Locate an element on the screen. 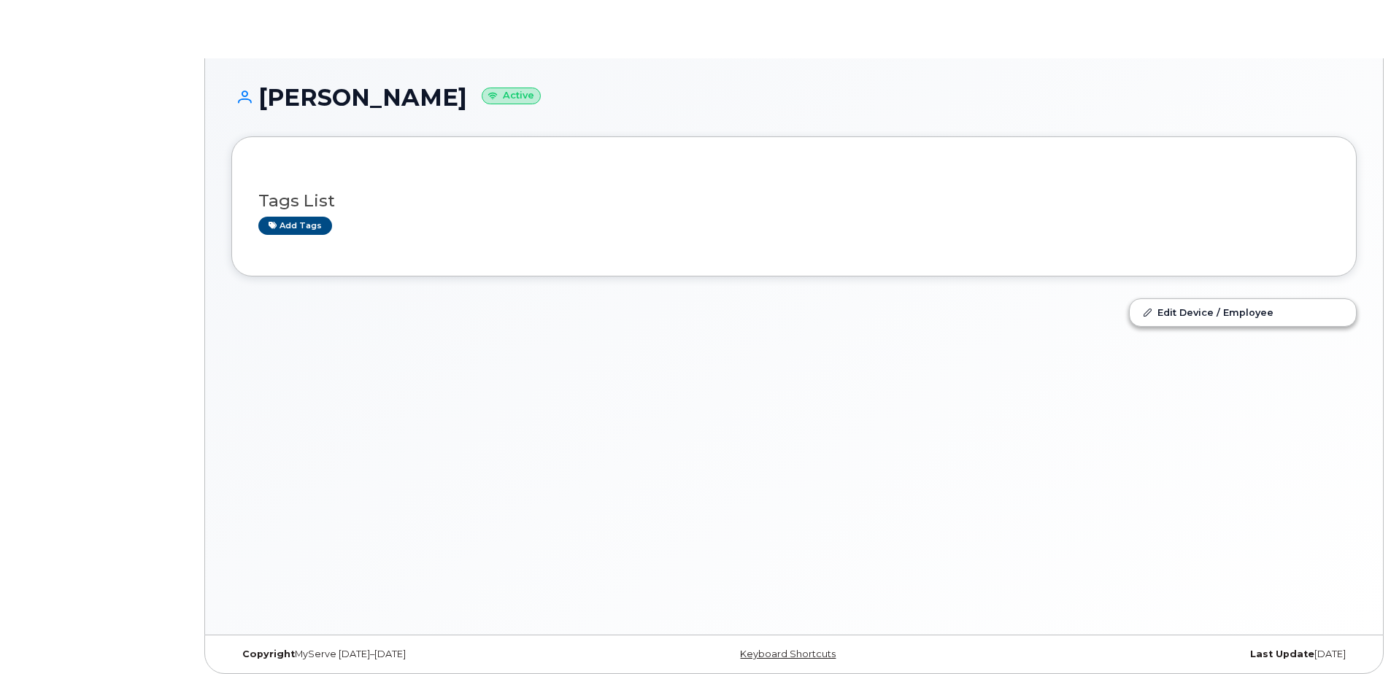 This screenshot has height=674, width=1391. a: Edit Device / Employee is located at coordinates (1243, 312).